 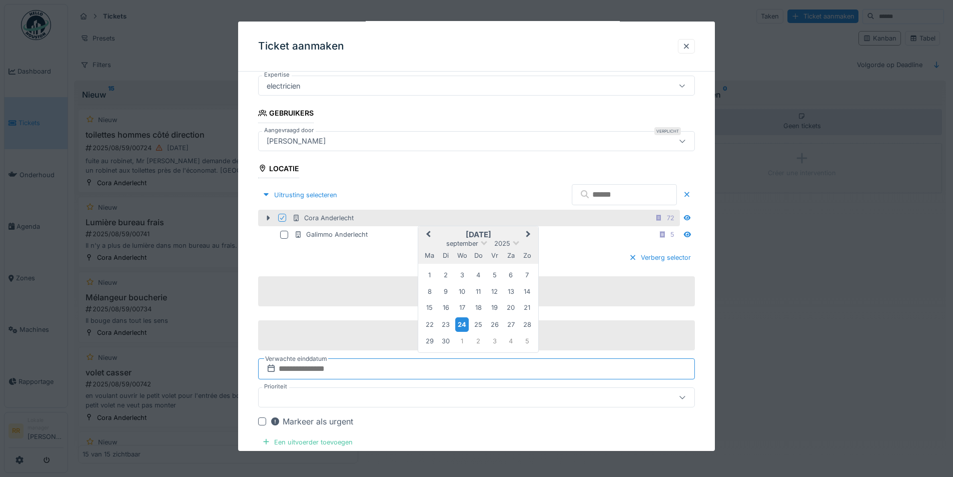 What do you see at coordinates (462, 341) in the screenshot?
I see `div: Choose woensdag 1 oktober 2025` at bounding box center [462, 341].